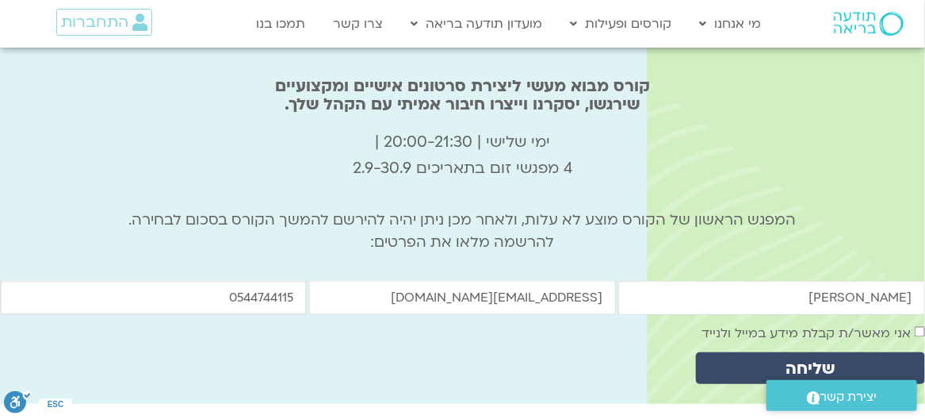 The width and height of the screenshot is (925, 419). What do you see at coordinates (807, 334) in the screenshot?
I see `label: אני מאשר/ת קבלת מידע במייל ולנייד` at bounding box center [807, 334].